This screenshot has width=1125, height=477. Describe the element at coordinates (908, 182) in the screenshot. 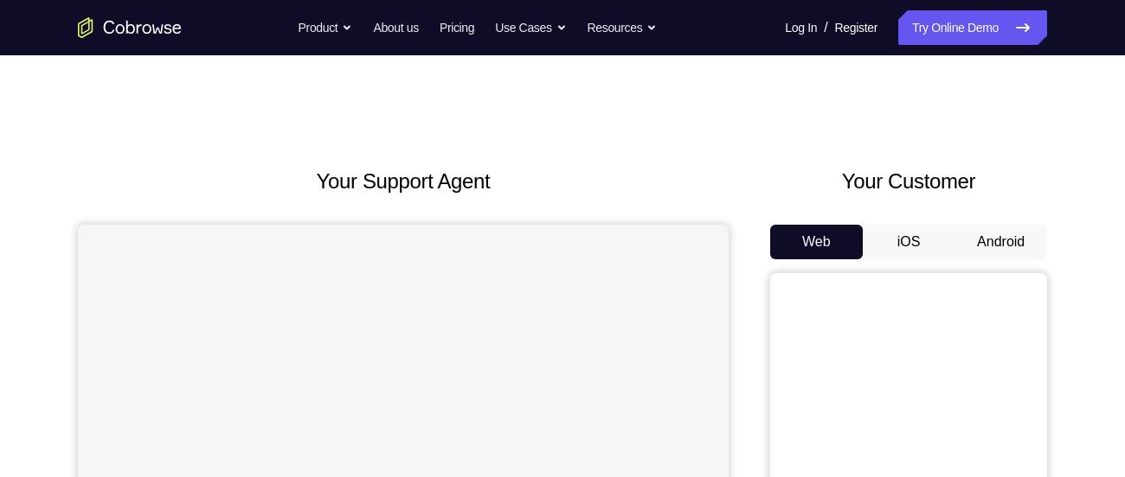

I see `h2: Your Customer` at that location.